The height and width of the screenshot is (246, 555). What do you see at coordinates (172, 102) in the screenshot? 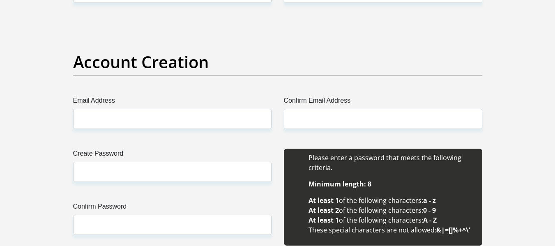
I see `label: Email Address` at bounding box center [172, 102].